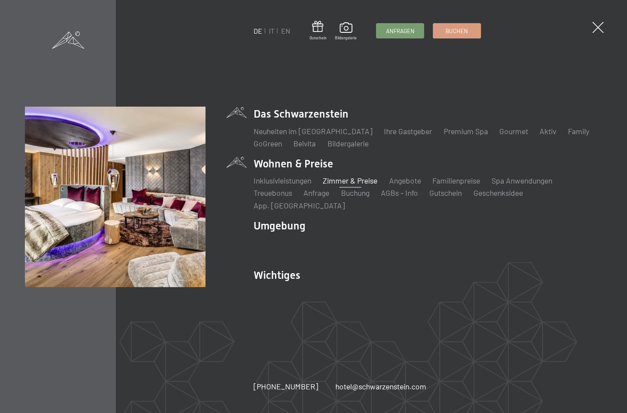  I want to click on a: Geschenksidee, so click(498, 193).